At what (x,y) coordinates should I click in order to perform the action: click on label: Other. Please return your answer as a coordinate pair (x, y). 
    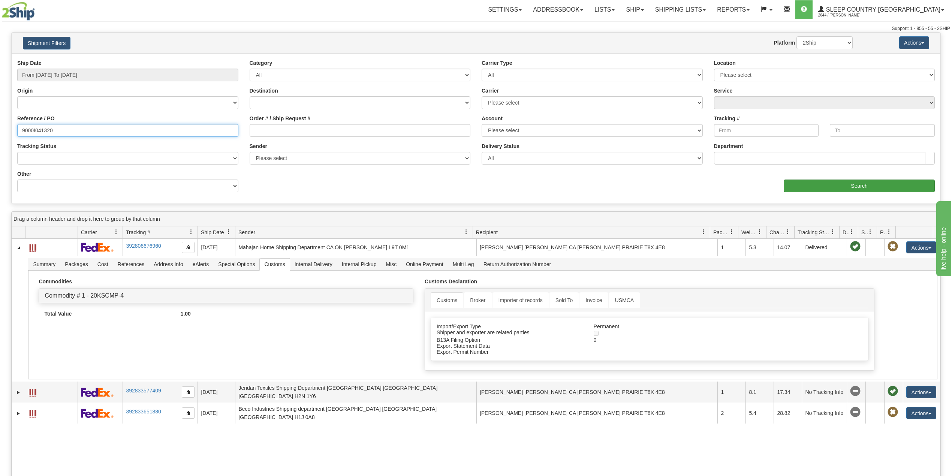
    Looking at the image, I should click on (24, 174).